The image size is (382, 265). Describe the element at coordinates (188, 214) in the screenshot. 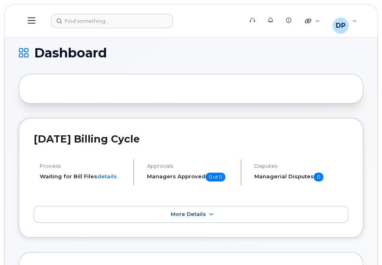

I see `span: More Details` at that location.